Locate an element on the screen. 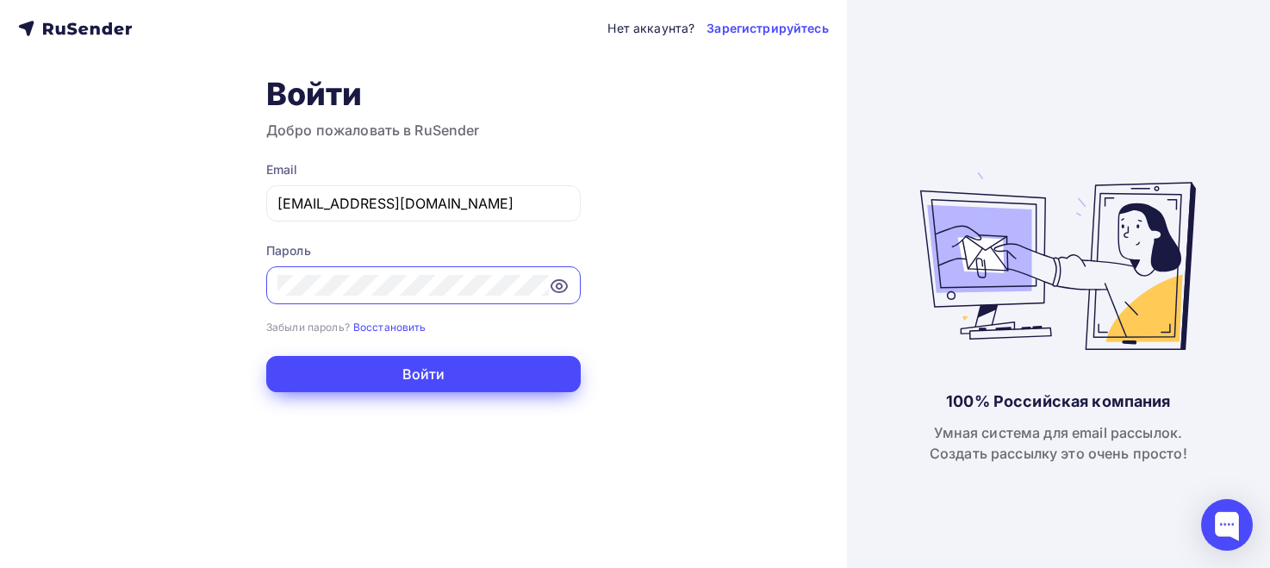 This screenshot has width=1270, height=568. div: Пароль is located at coordinates (423, 251).